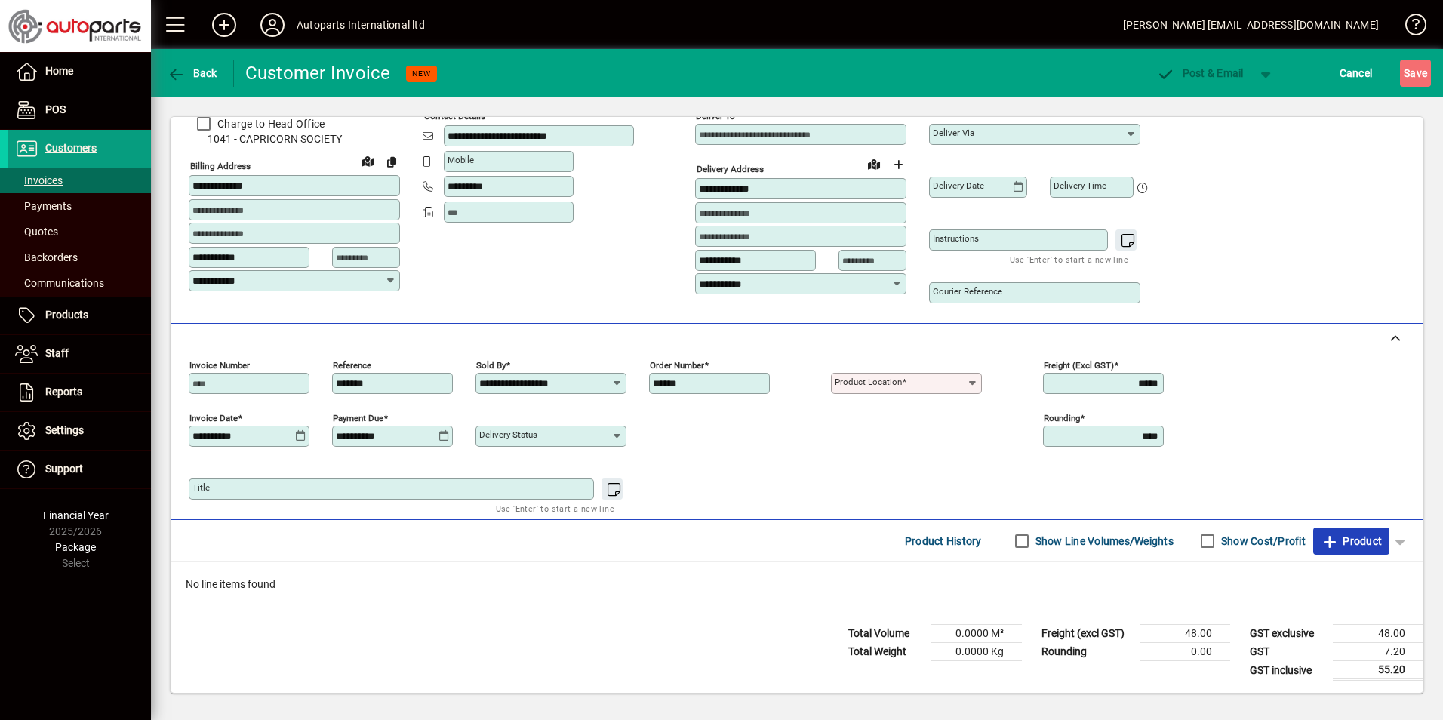  Describe the element at coordinates (214, 418) in the screenshot. I see `mat-label: Invoice date` at that location.